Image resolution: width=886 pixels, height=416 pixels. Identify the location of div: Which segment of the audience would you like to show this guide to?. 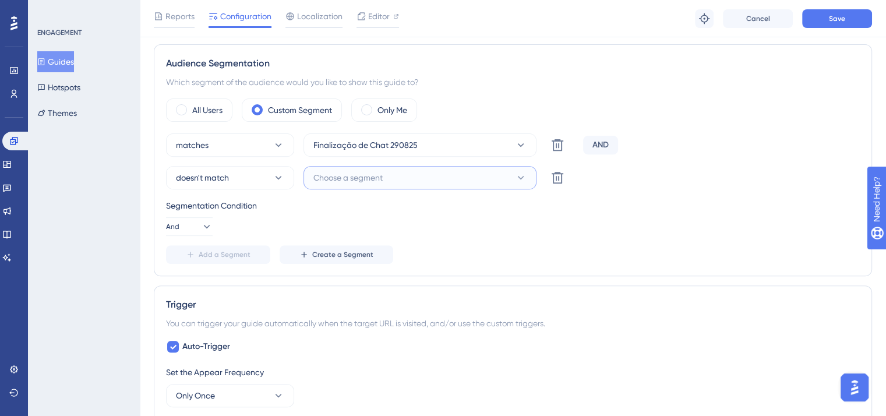
(513, 82).